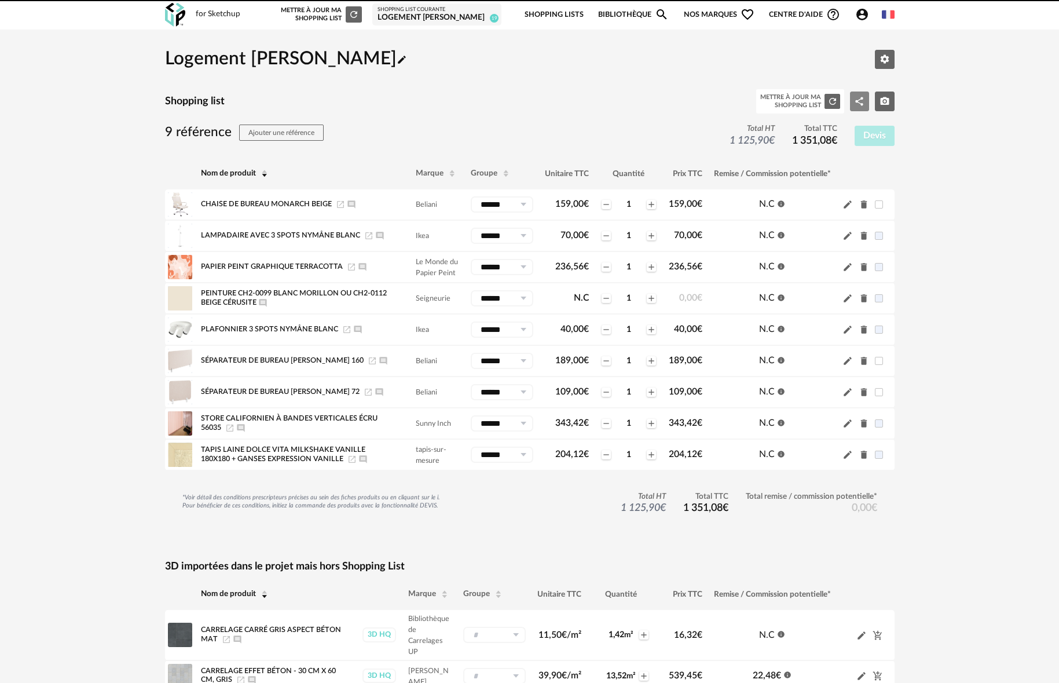 This screenshot has height=683, width=1059. I want to click on img: fr, so click(888, 14).